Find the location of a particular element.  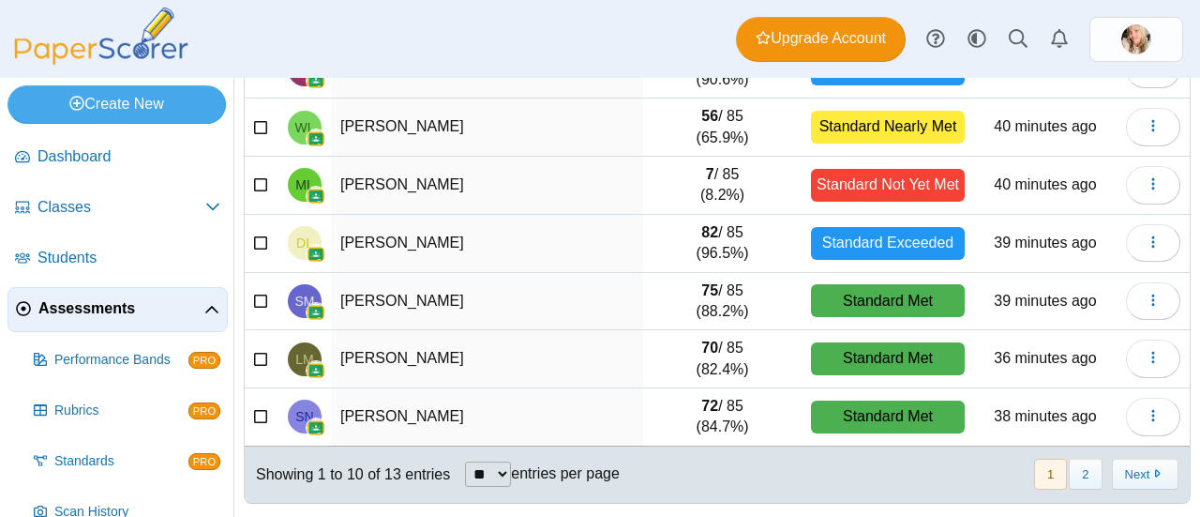

div: Standard Exceeded is located at coordinates (888, 243).